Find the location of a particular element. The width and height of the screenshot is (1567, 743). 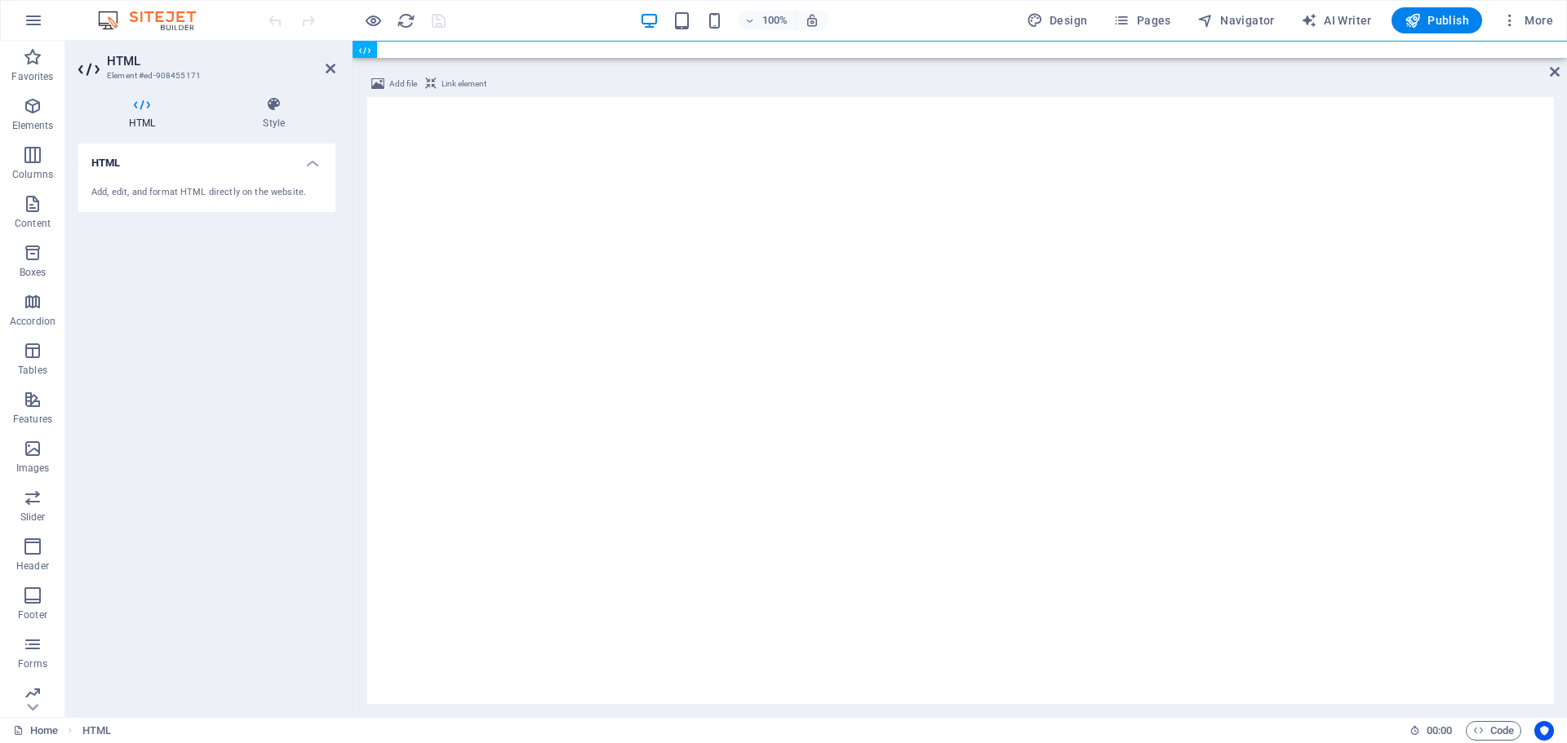

a: Click to cancel selection. Double-click to open Pages is located at coordinates (35, 731).